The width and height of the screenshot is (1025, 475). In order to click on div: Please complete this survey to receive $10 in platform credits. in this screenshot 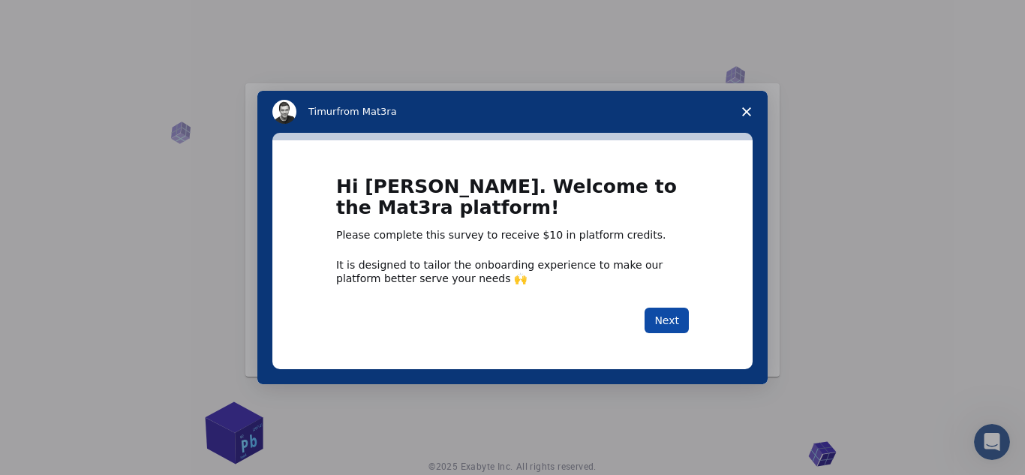, I will do `click(512, 236)`.